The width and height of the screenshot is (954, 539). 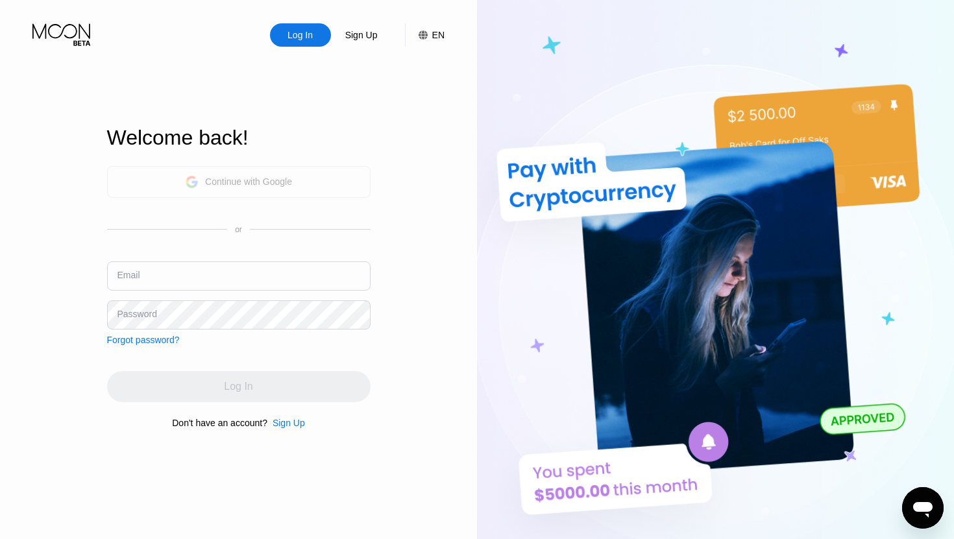 What do you see at coordinates (238, 230) in the screenshot?
I see `div: or` at bounding box center [238, 230].